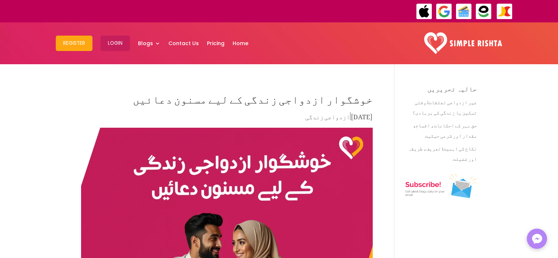 This screenshot has height=258, width=558. What do you see at coordinates (240, 43) in the screenshot?
I see `a: Home` at bounding box center [240, 43].